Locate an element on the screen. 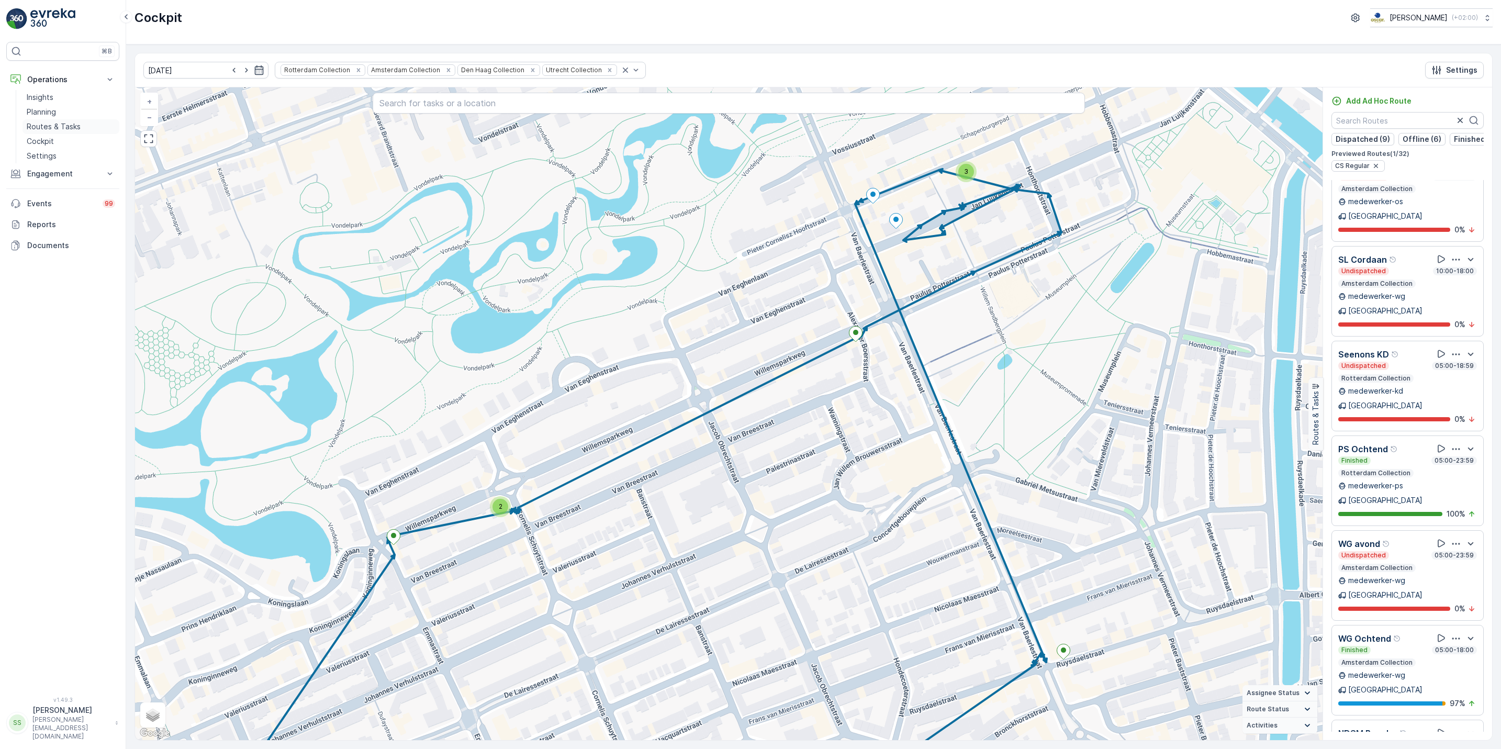 This screenshot has height=749, width=1501. p: Finished is located at coordinates (1354, 650).